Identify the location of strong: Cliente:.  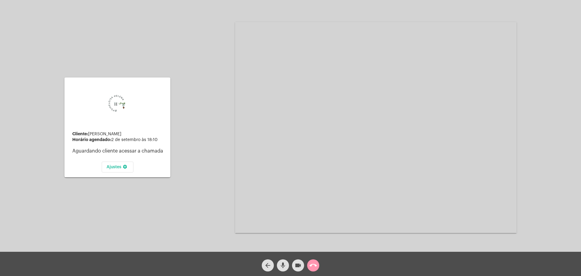
(80, 134).